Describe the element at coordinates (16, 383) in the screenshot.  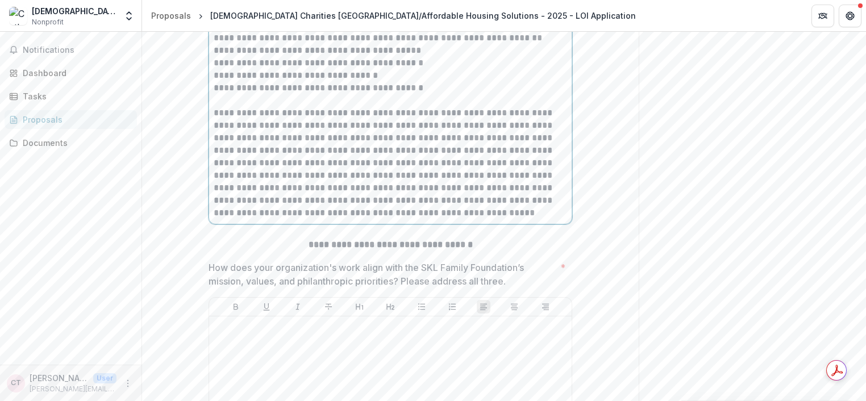
I see `div: Christa Troup` at that location.